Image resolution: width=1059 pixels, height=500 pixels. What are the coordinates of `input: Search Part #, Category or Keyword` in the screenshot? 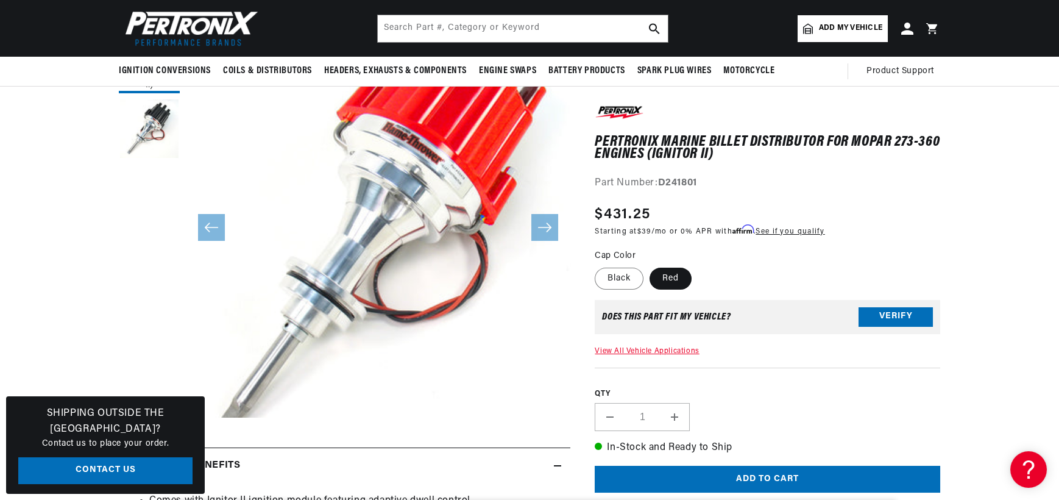 It's located at (523, 29).